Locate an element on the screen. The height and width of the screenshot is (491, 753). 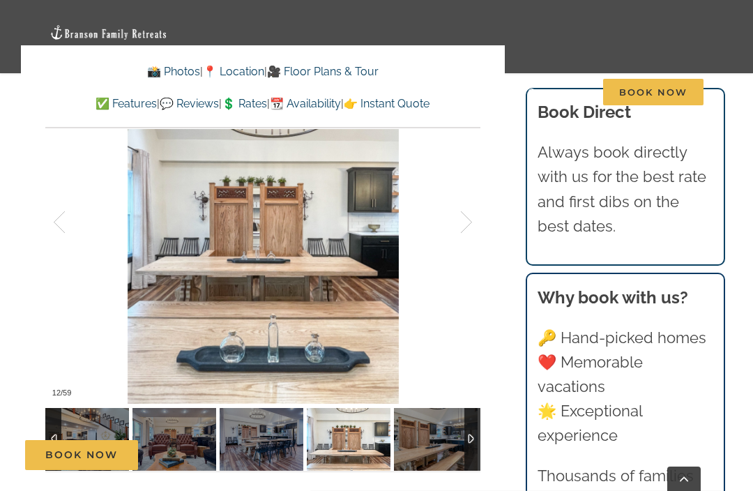
p: 🔑 Hand-picked homes ❤️ Memorable vacations 🌟 Exceptional experience is located at coordinates (625, 387).